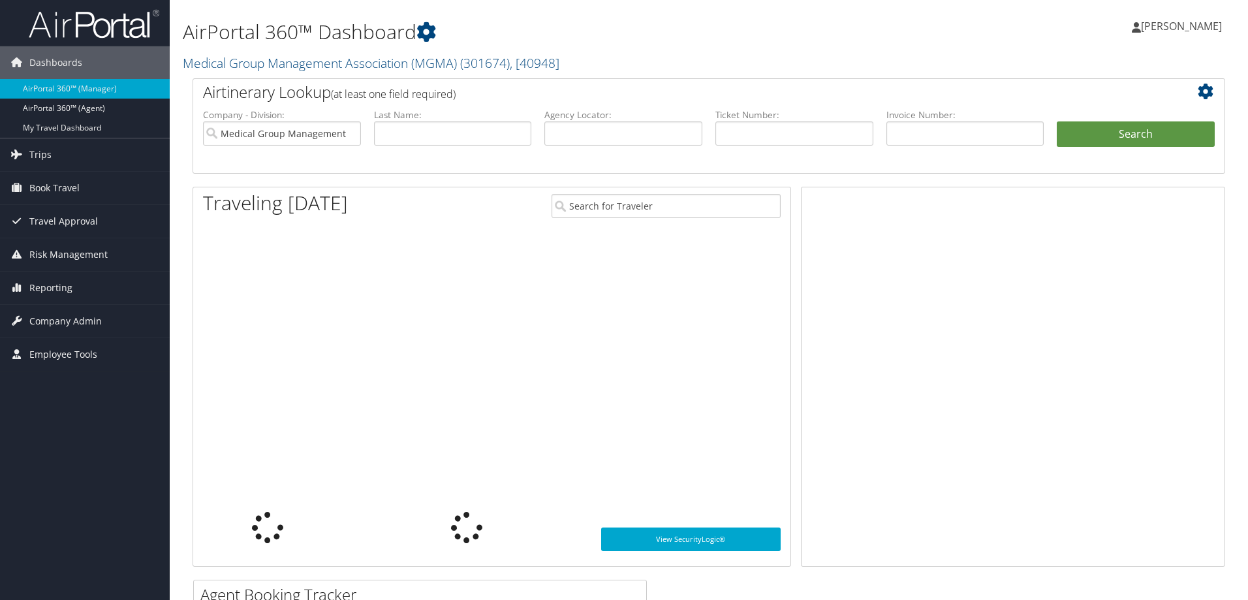 The height and width of the screenshot is (600, 1248). What do you see at coordinates (63, 355) in the screenshot?
I see `span: Employee Tools` at bounding box center [63, 355].